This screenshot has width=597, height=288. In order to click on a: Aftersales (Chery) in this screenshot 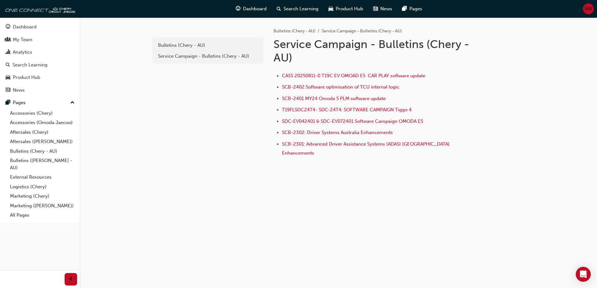, I will do `click(42, 132)`.